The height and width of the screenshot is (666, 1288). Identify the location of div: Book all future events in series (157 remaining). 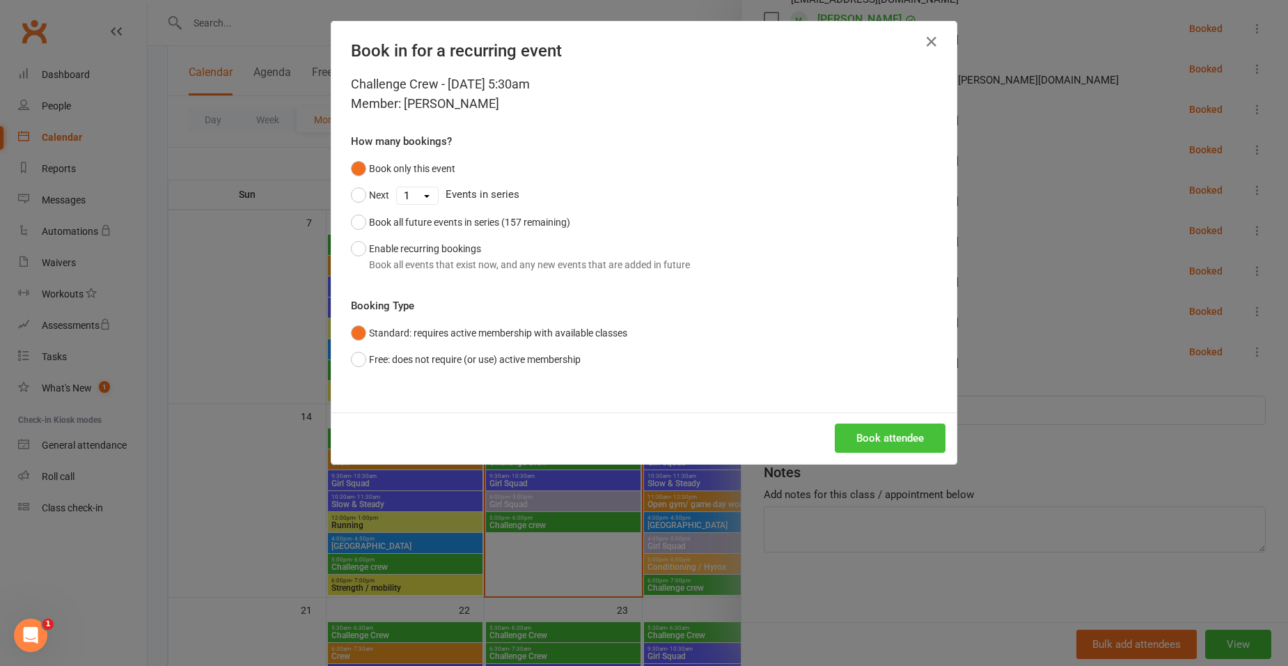
(469, 222).